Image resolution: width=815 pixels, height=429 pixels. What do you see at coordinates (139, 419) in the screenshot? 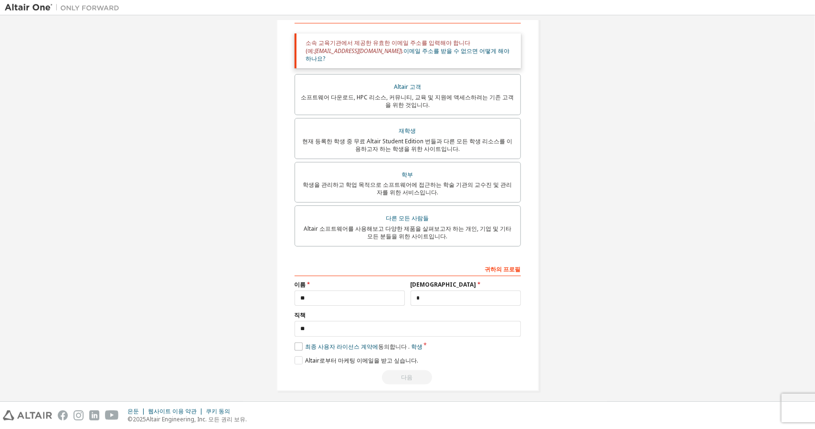
I see `font: 2025` at bounding box center [139, 419].